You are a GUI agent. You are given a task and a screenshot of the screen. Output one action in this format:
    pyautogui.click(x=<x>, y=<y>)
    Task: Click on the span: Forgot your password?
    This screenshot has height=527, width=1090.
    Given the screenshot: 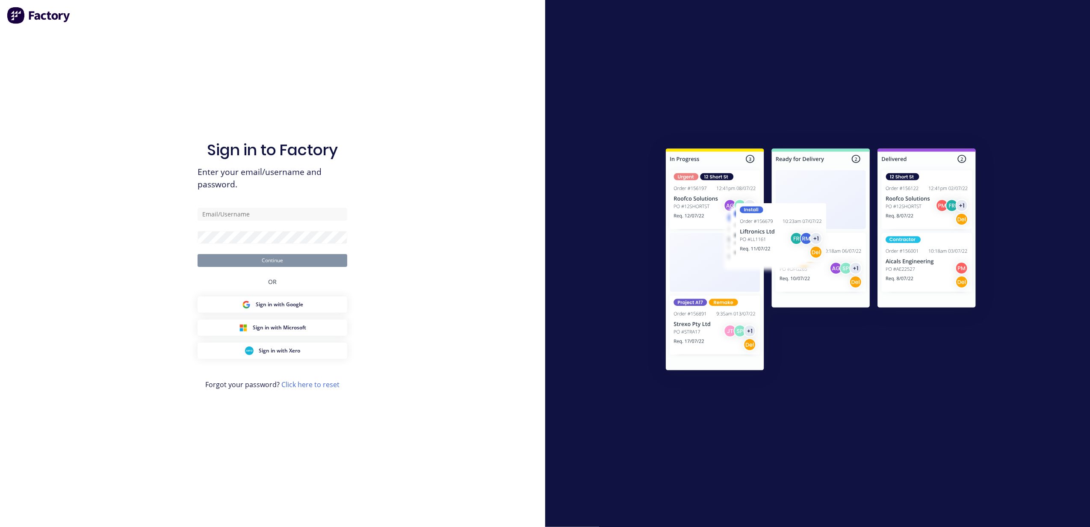 What is the action you would take?
    pyautogui.click(x=272, y=384)
    